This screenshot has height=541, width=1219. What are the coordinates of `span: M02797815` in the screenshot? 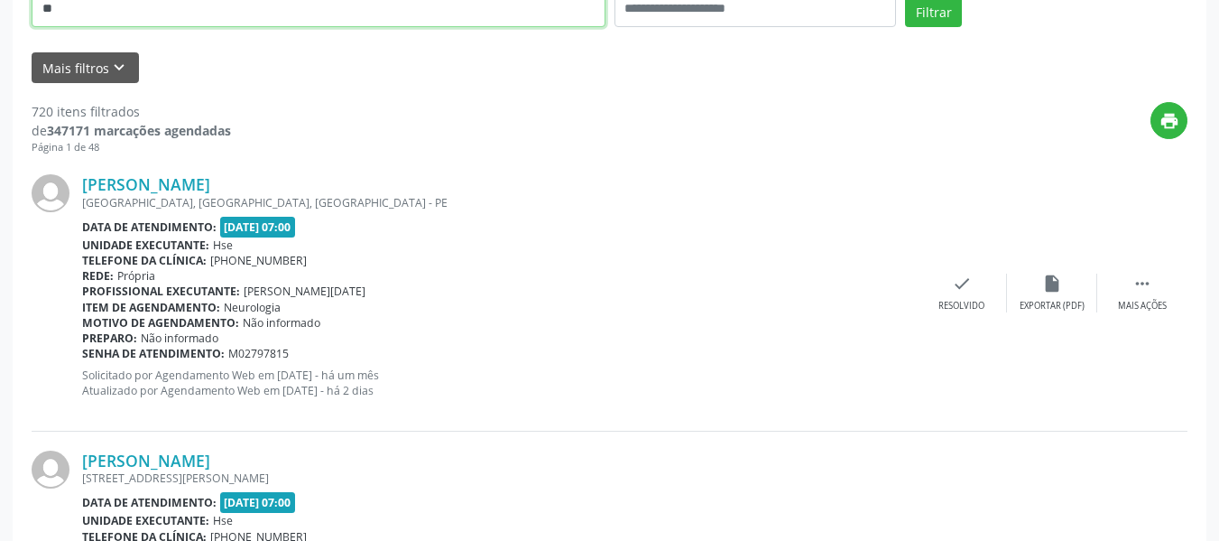 It's located at (258, 353).